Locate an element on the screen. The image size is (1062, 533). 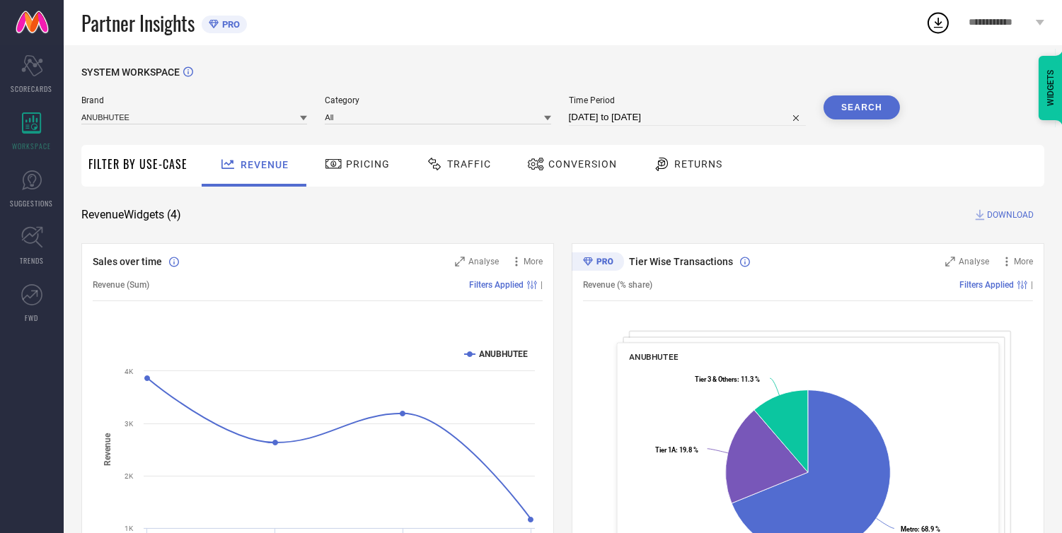
span: Partner Insights is located at coordinates (138, 23).